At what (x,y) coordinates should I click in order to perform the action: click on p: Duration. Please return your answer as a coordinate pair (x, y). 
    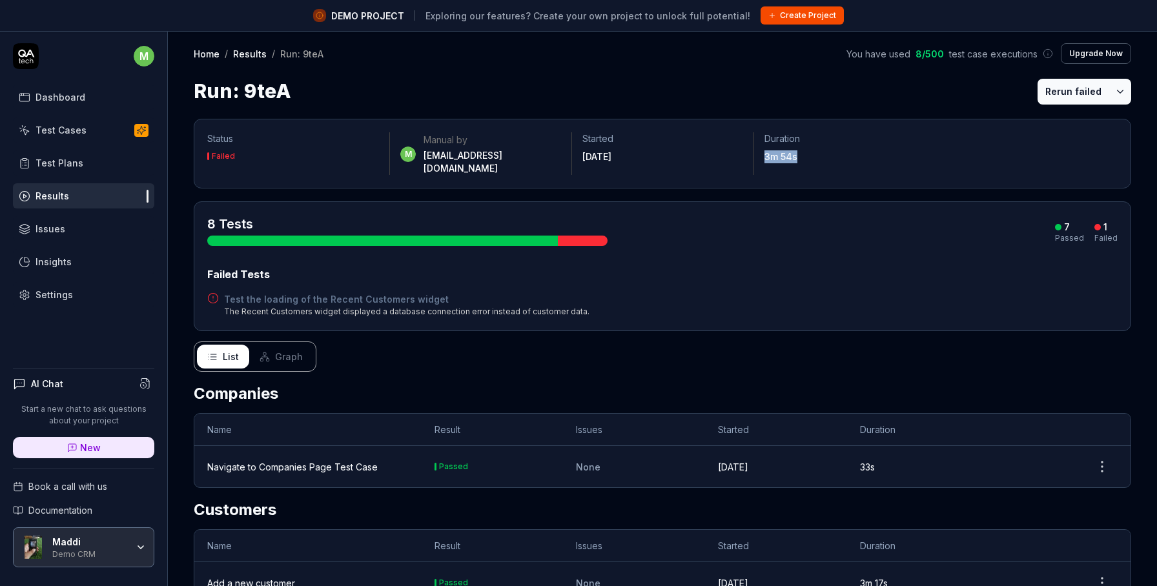
    Looking at the image, I should click on (845, 139).